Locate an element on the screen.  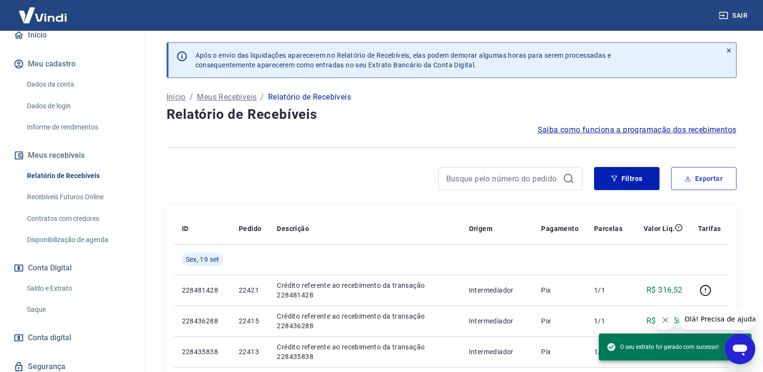
p: ID is located at coordinates (185, 229).